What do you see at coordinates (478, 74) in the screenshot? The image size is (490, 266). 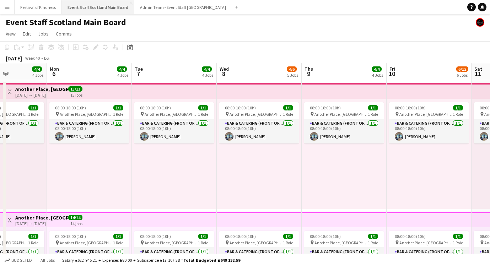 I see `span: 11` at bounding box center [478, 74].